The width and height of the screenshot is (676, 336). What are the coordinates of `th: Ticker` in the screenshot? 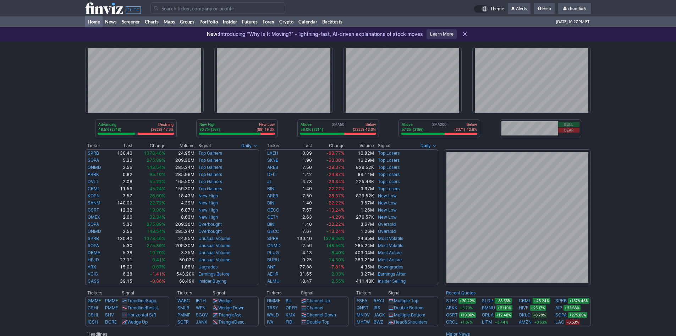 It's located at (97, 146).